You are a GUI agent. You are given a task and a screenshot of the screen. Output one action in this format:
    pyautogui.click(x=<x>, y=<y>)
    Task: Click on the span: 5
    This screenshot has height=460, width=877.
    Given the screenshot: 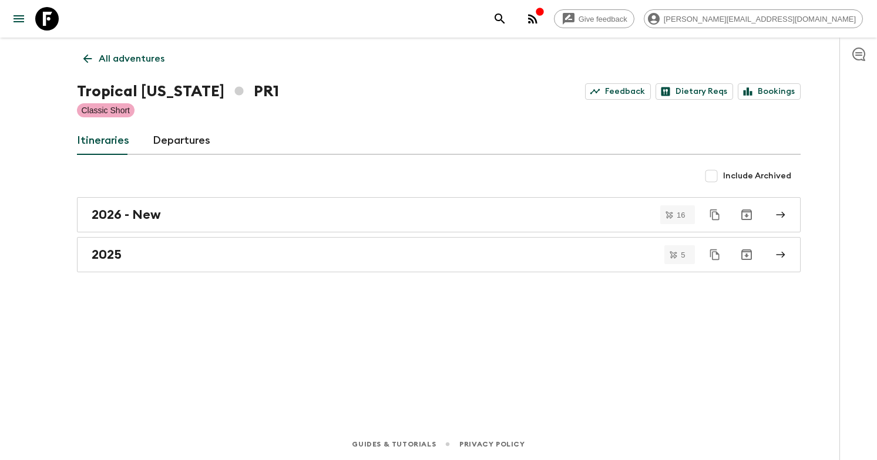 What is the action you would take?
    pyautogui.click(x=682, y=255)
    